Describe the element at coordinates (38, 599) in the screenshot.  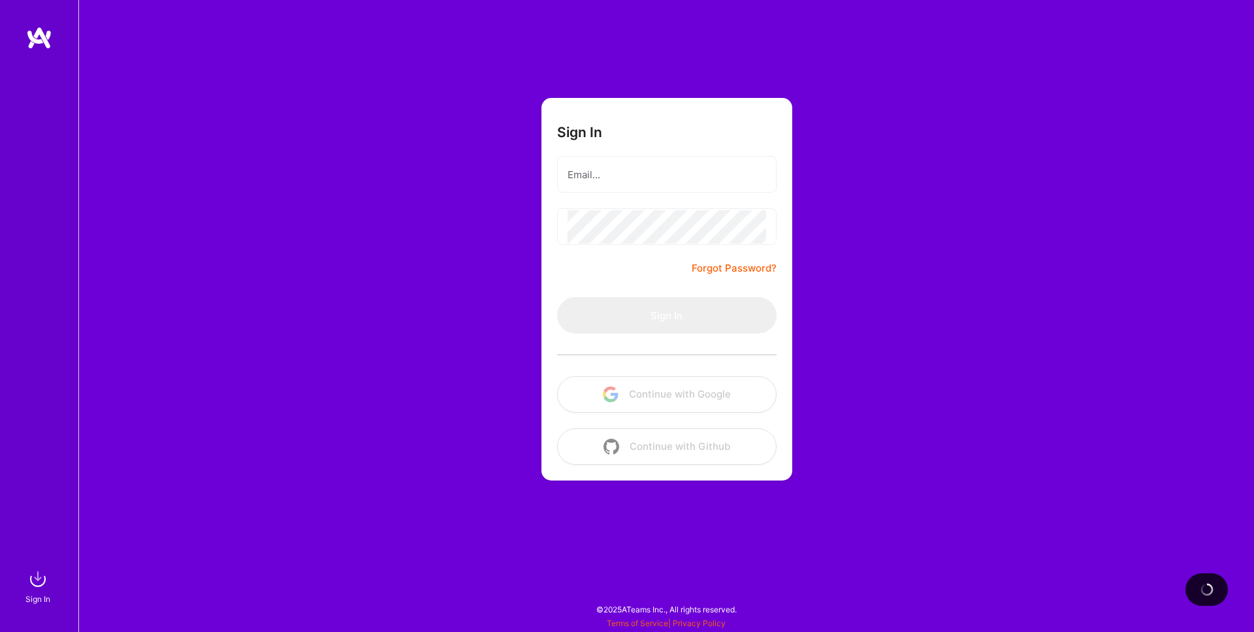
I see `div: Sign In` at that location.